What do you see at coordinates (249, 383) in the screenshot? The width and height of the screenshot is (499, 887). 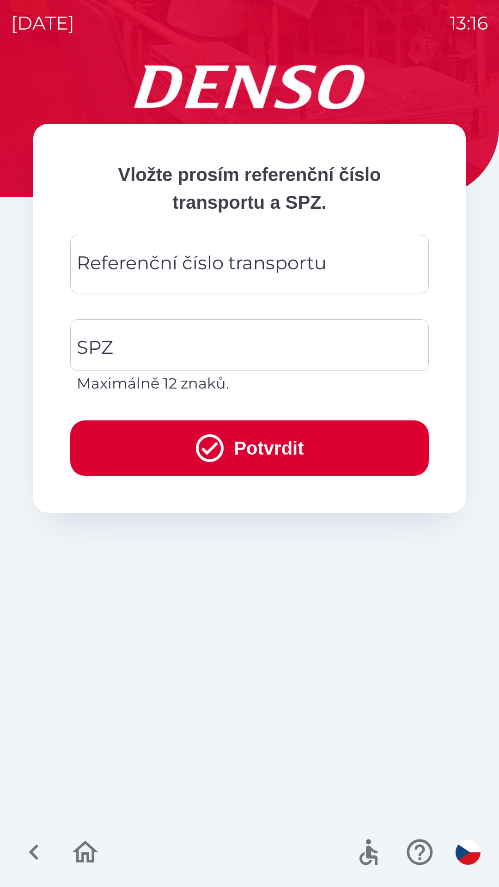 I see `p: Maximálně 12 znaků.` at bounding box center [249, 383].